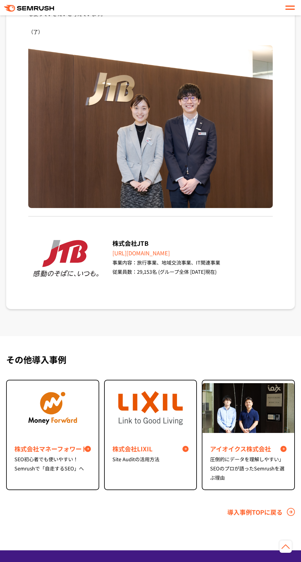  What do you see at coordinates (151, 366) in the screenshot?
I see `h2: その他導入事例` at bounding box center [151, 366].